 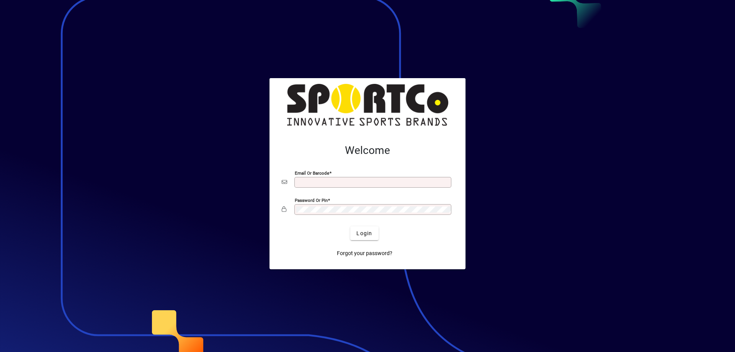 I want to click on mat-label: Password or Pin, so click(x=311, y=200).